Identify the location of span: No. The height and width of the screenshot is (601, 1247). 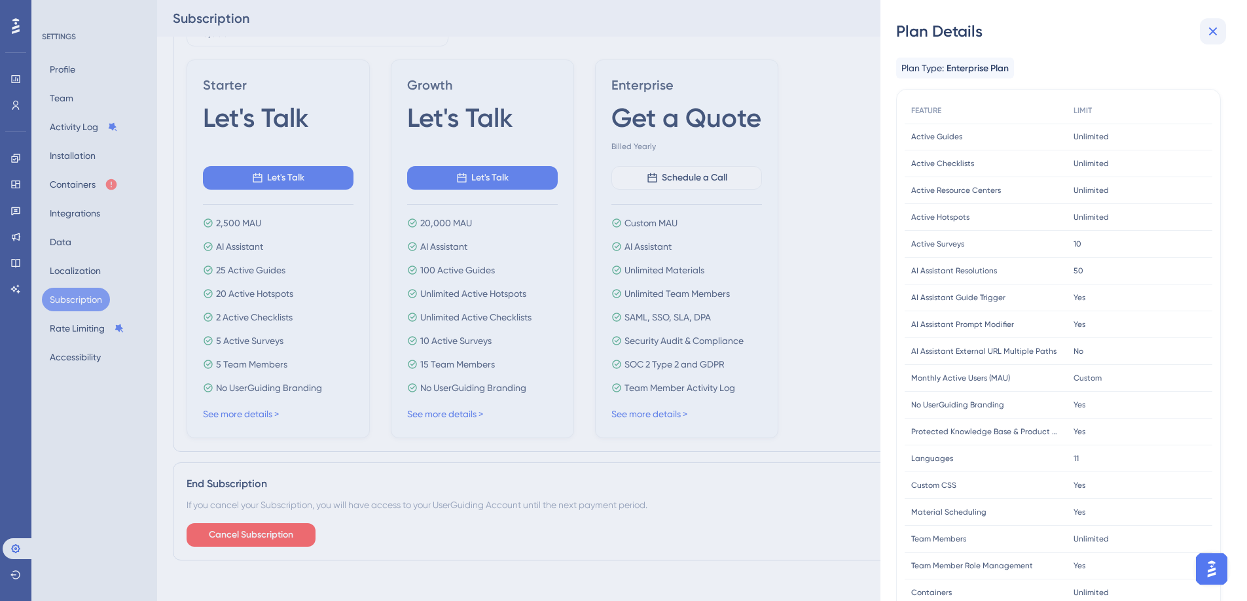
(1078, 351).